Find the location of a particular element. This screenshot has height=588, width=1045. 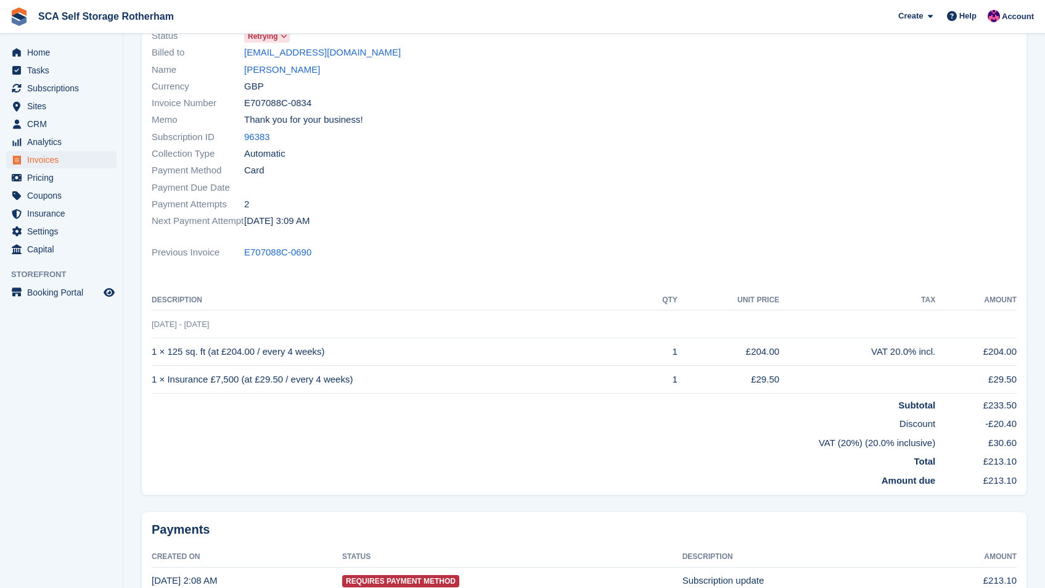

span: Settings is located at coordinates (64, 231).